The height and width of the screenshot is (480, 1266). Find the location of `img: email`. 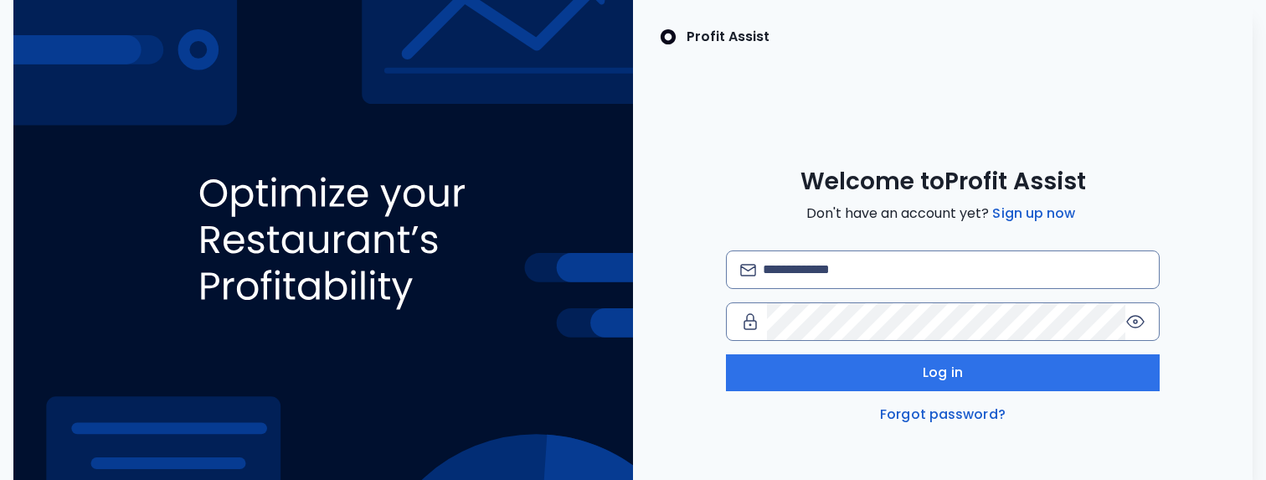

img: email is located at coordinates (748, 270).